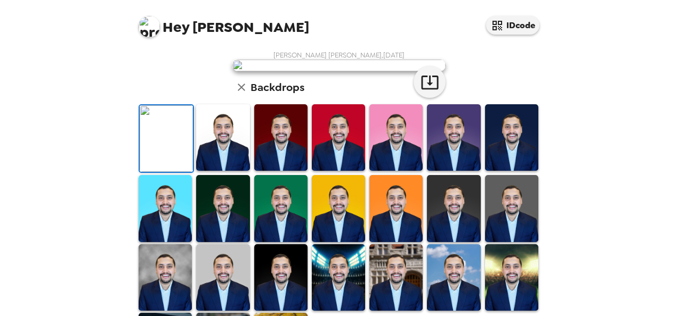 The width and height of the screenshot is (678, 316). Describe the element at coordinates (176, 27) in the screenshot. I see `span: Hey` at that location.